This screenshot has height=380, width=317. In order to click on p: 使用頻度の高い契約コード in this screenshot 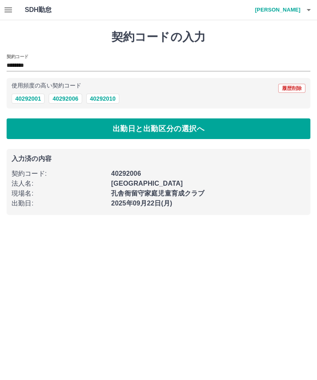, I will do `click(46, 86)`.